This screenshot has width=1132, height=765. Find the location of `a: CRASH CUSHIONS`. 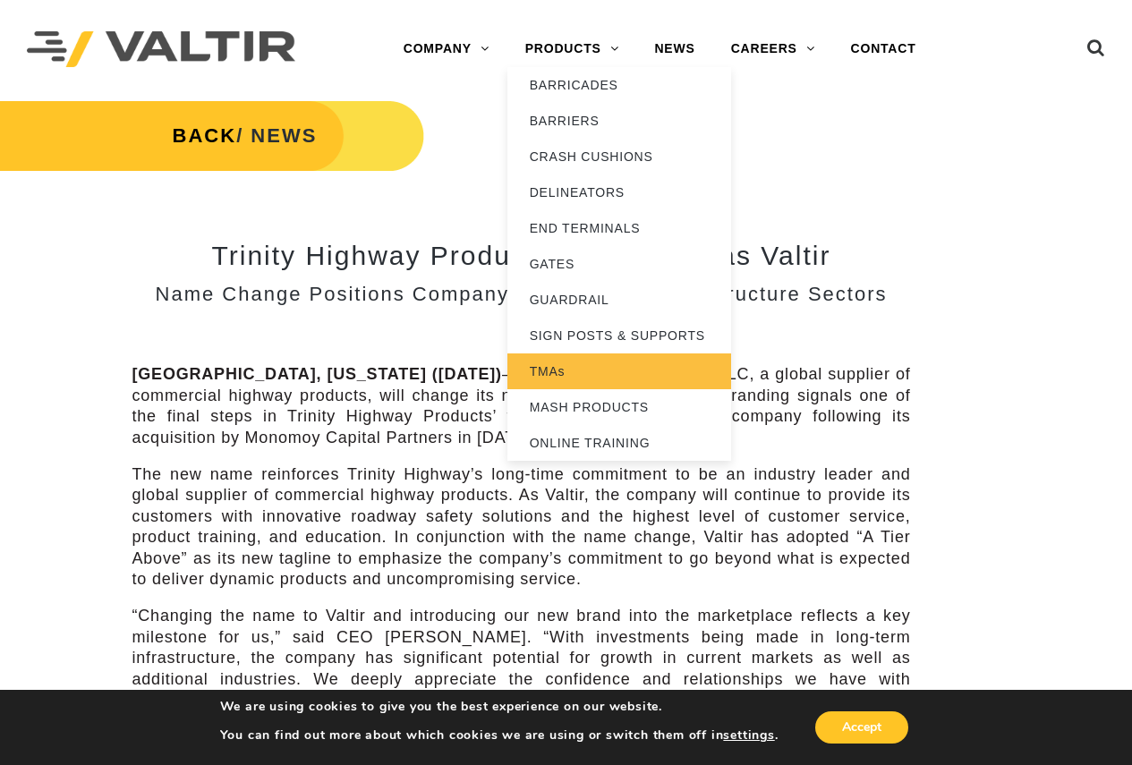

a: CRASH CUSHIONS is located at coordinates (619, 157).